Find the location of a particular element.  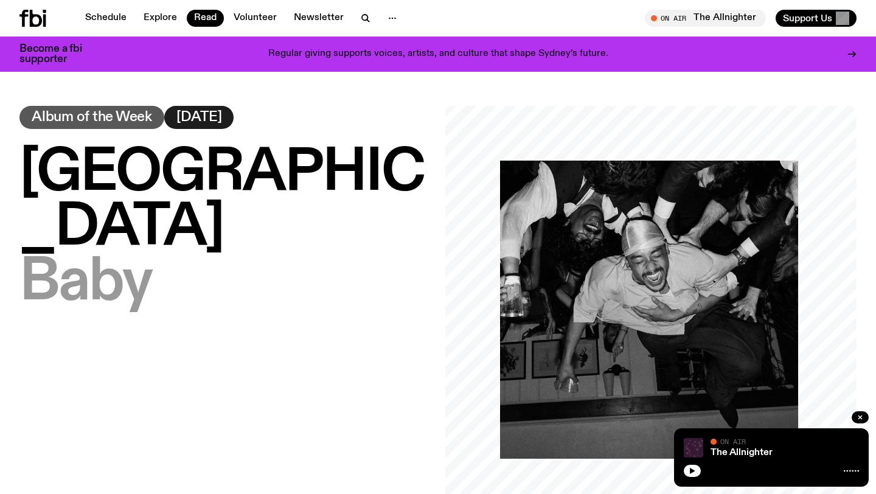

a: Read is located at coordinates (205, 18).